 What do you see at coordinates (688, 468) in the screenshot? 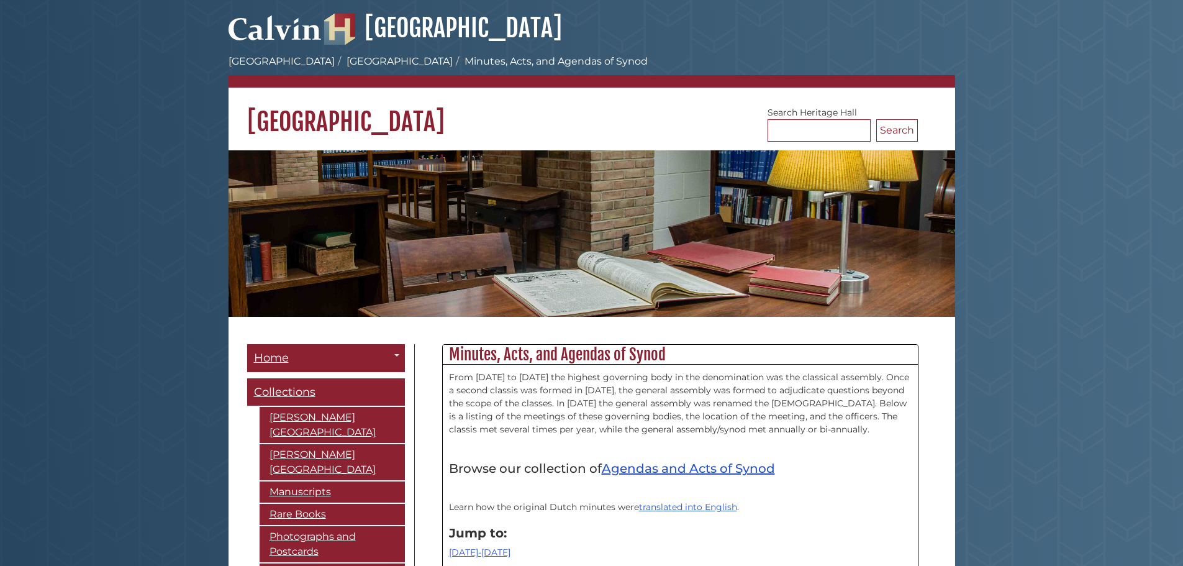
I see `a: Agendas and Acts of Synod` at bounding box center [688, 468].